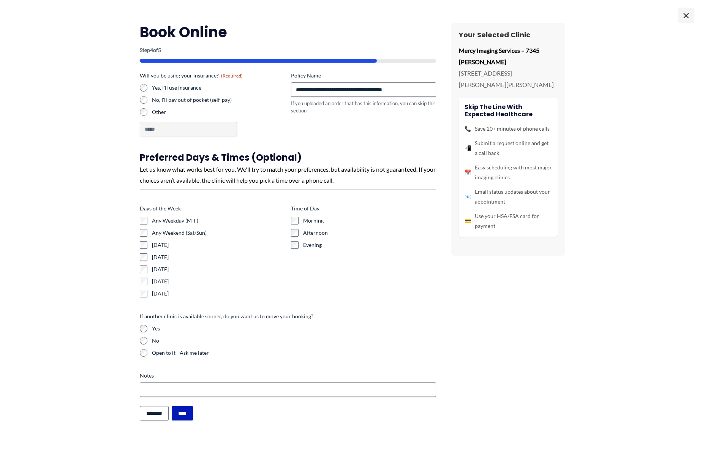  What do you see at coordinates (294, 353) in the screenshot?
I see `label: Open to it - Ask me later` at bounding box center [294, 353].